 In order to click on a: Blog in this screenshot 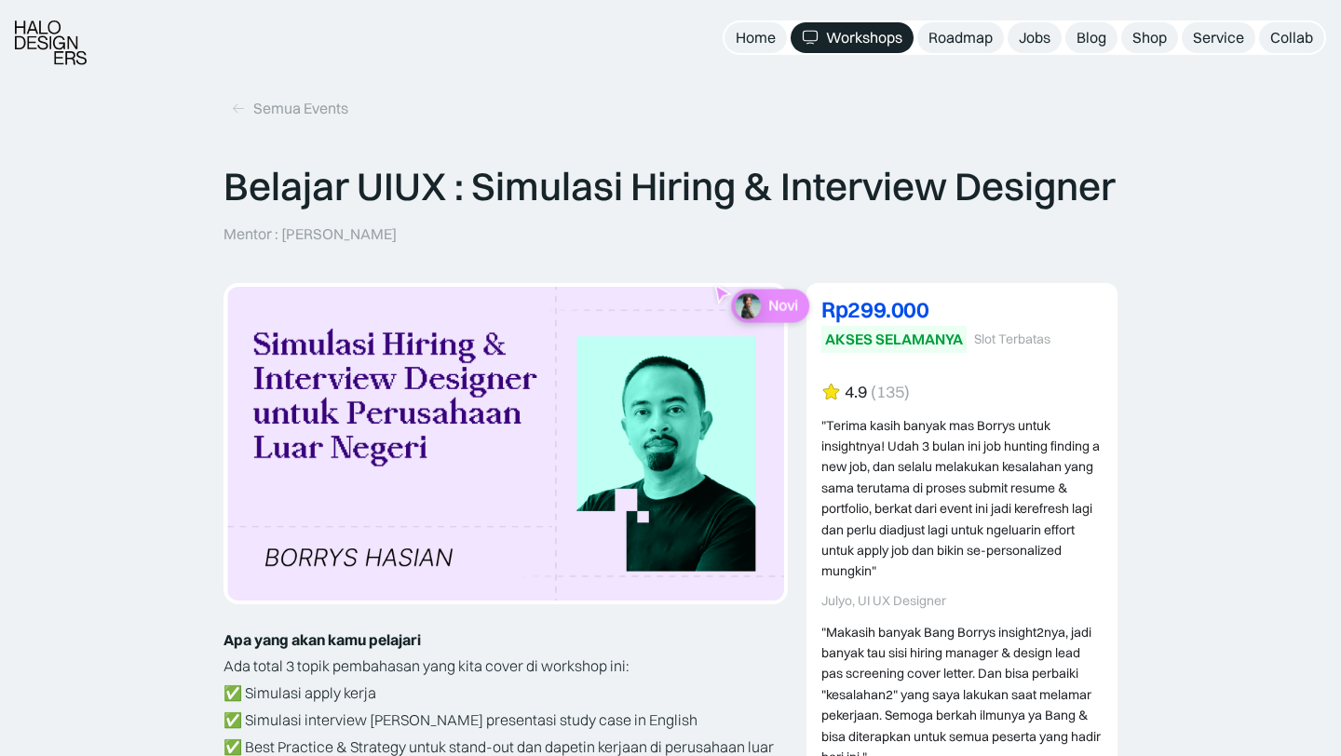, I will do `click(1092, 37)`.